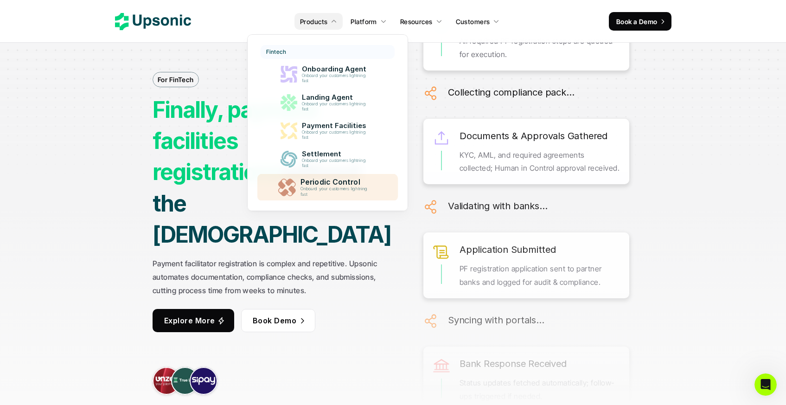 The image size is (786, 405). Describe the element at coordinates (319, 21) in the screenshot. I see `a: Products` at that location.